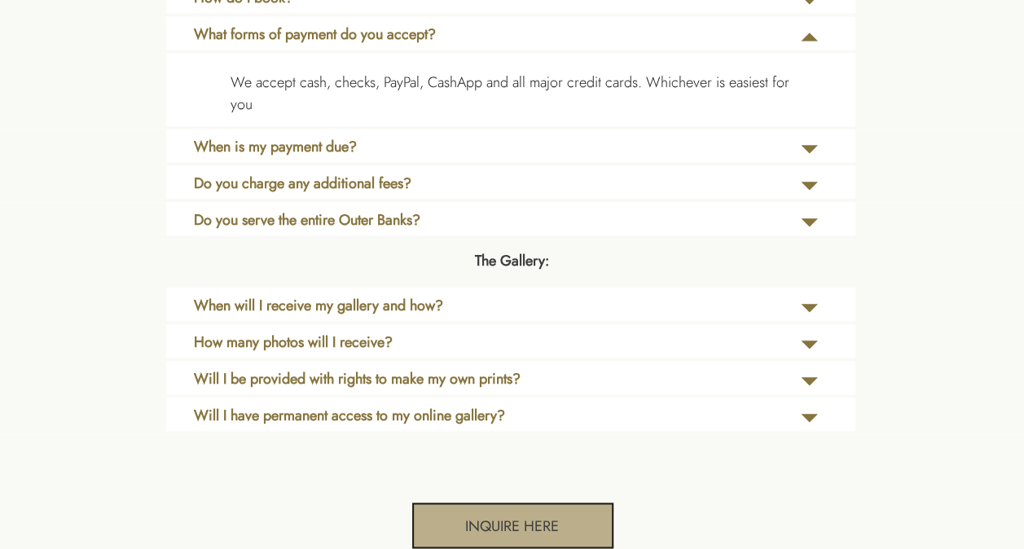 Image resolution: width=1024 pixels, height=549 pixels. I want to click on a: Contact Us, so click(965, 24).